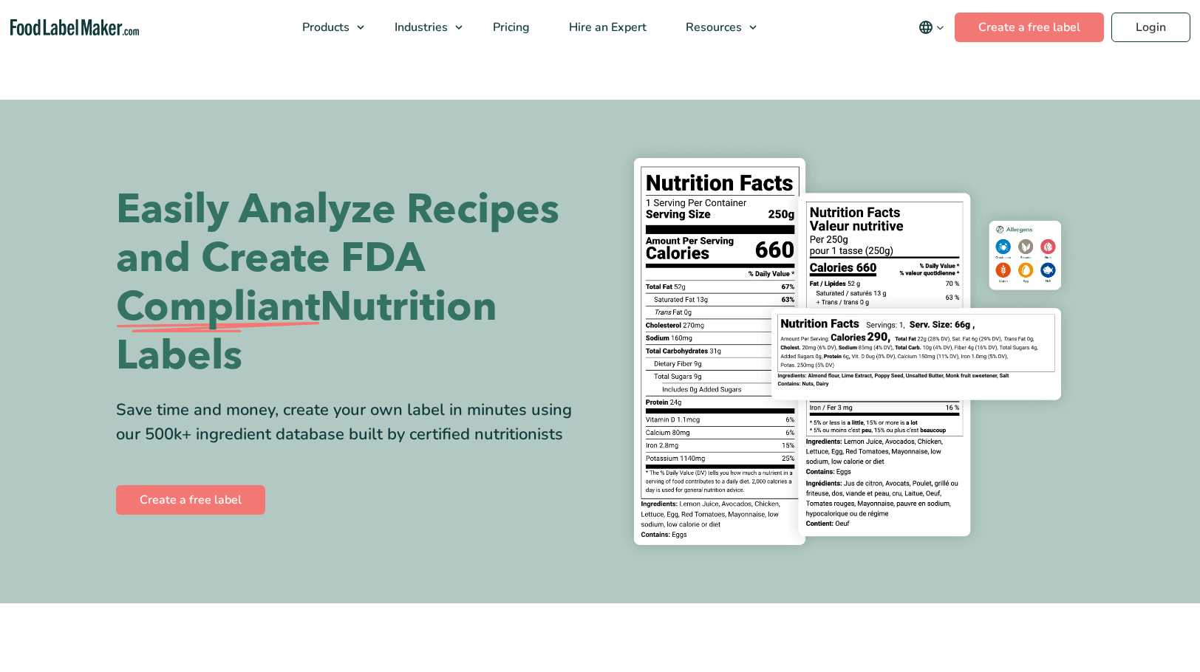  I want to click on a: Login, so click(1151, 27).